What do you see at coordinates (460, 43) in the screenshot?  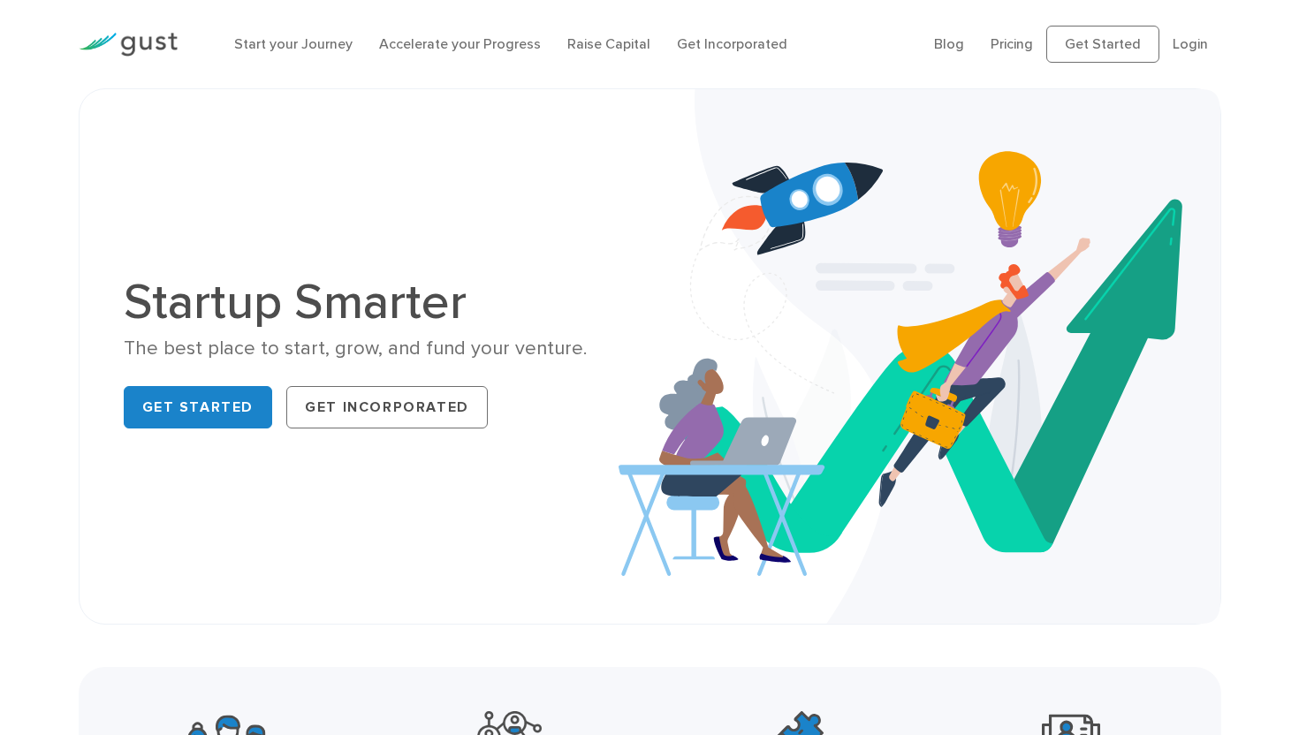 I see `a: Accelerate your Progress` at bounding box center [460, 43].